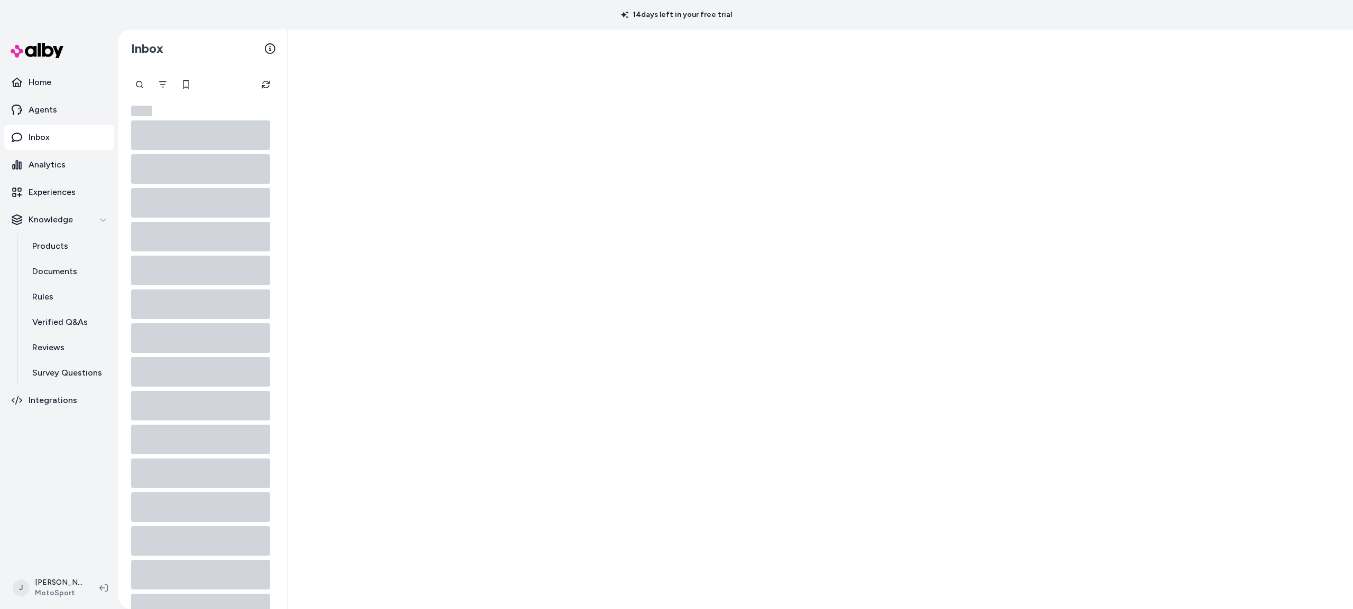 This screenshot has height=609, width=1353. I want to click on button: Knowledge, so click(59, 220).